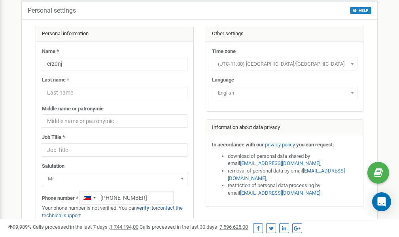  What do you see at coordinates (280, 144) in the screenshot?
I see `a: privacy policy` at bounding box center [280, 144].